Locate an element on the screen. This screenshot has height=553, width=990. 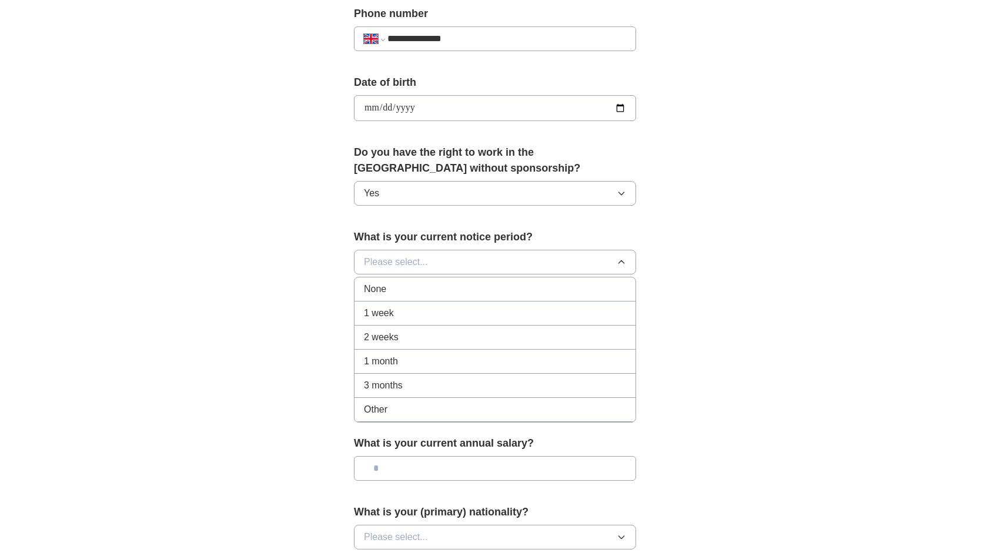
span: 3 months is located at coordinates (383, 385).